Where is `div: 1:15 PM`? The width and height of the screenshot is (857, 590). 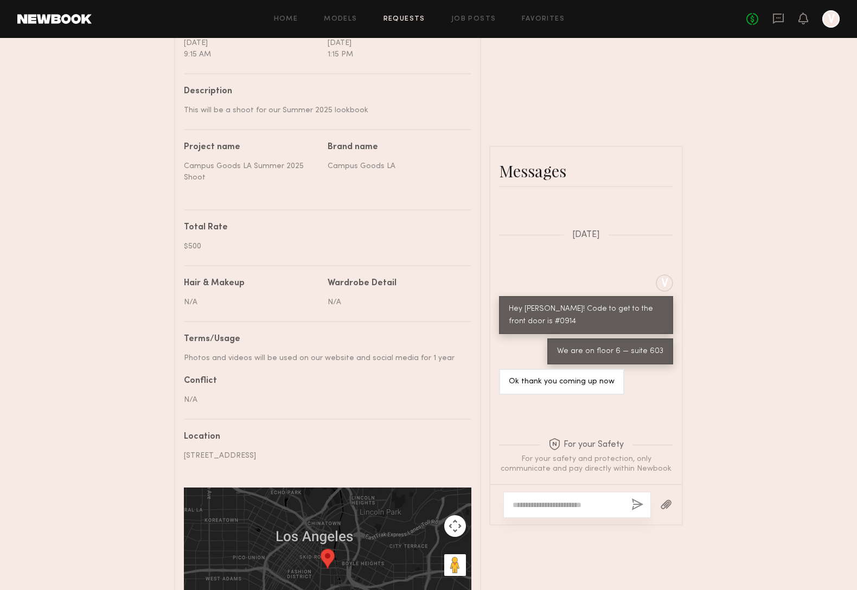 div: 1:15 PM is located at coordinates (396, 54).